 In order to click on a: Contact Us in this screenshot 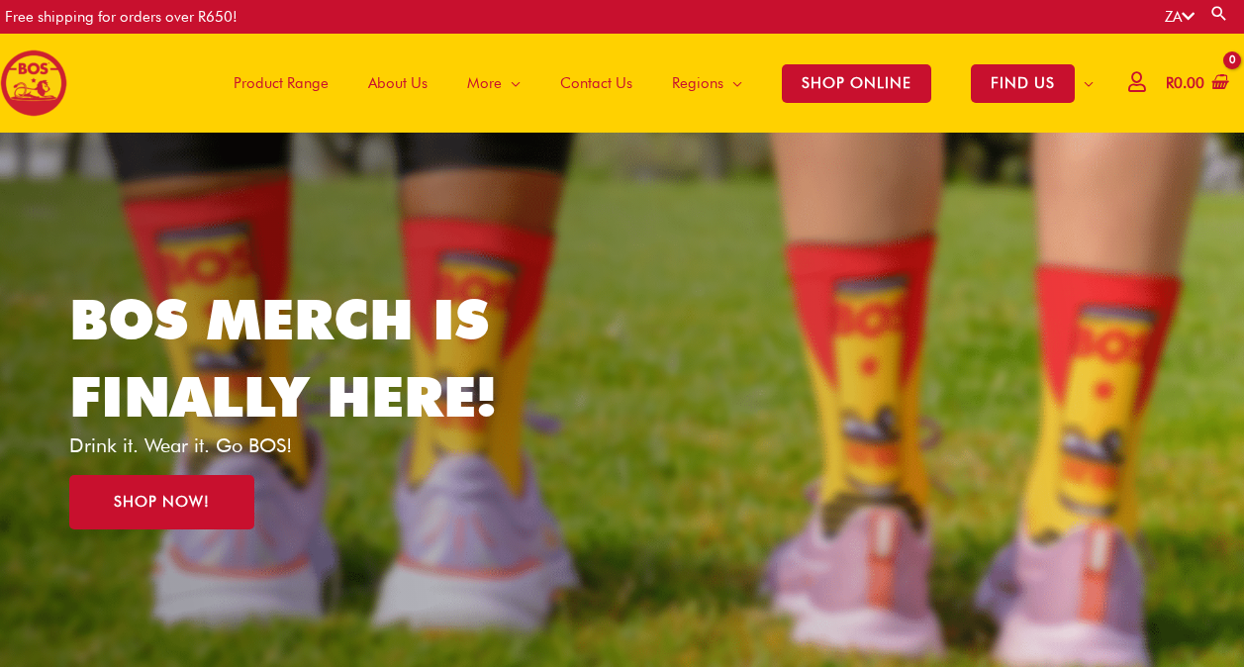, I will do `click(596, 83)`.